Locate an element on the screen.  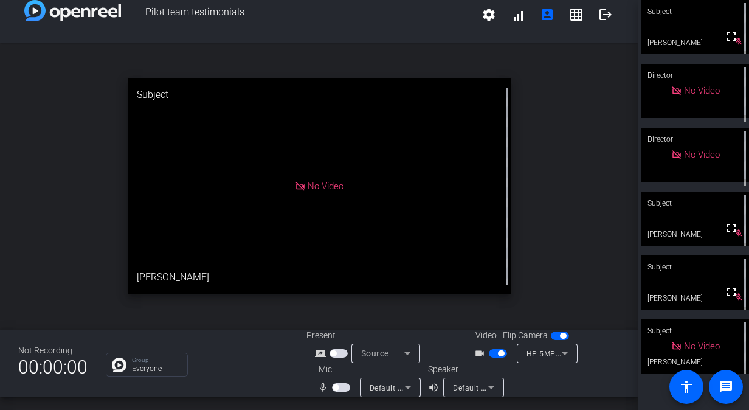
div: Not Recording is located at coordinates (53, 350).